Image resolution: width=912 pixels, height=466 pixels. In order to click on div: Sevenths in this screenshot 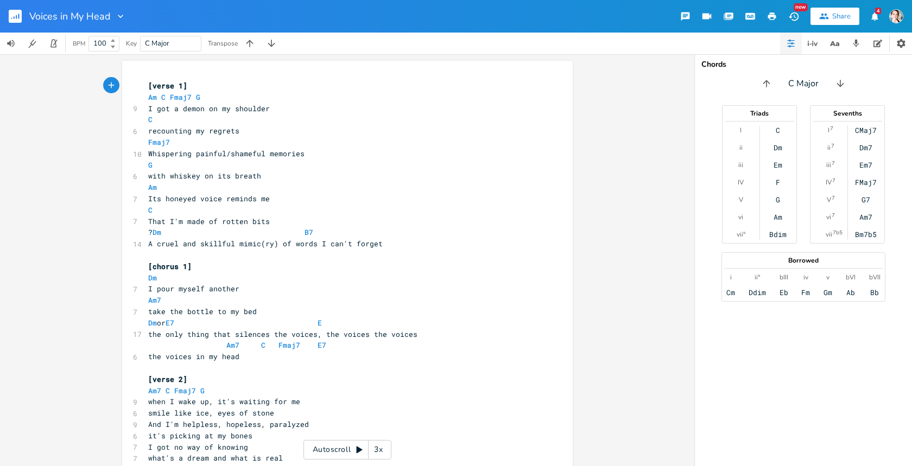, I will do `click(847, 113)`.